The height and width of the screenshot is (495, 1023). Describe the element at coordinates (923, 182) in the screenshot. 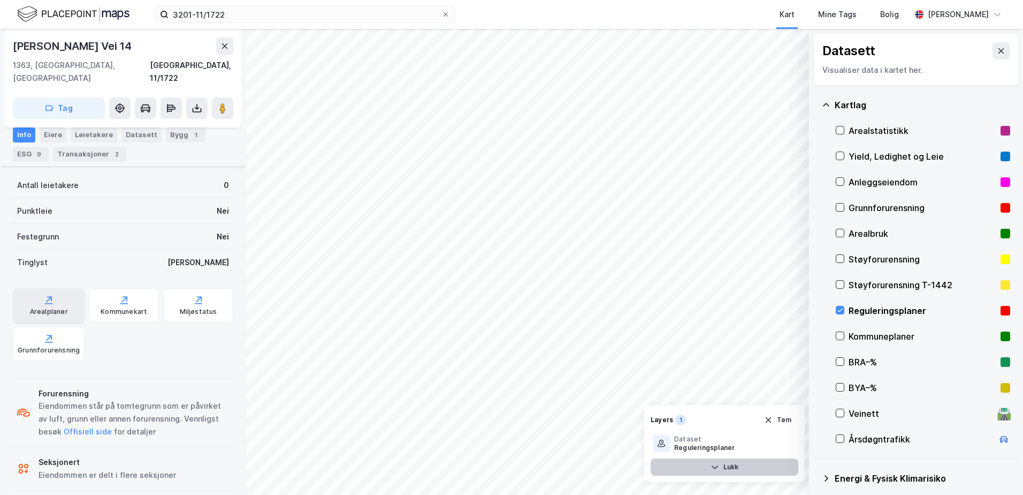

I see `div: Anleggseiendom` at that location.